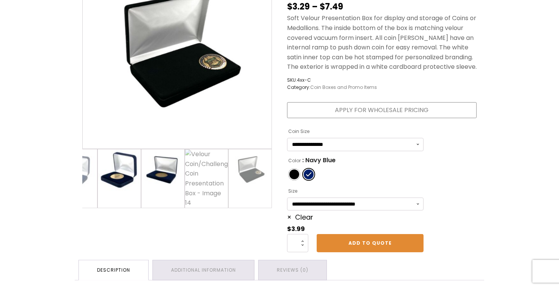 The height and width of the screenshot is (288, 559). I want to click on a: Coin Boxes and Promo Items, so click(344, 87).